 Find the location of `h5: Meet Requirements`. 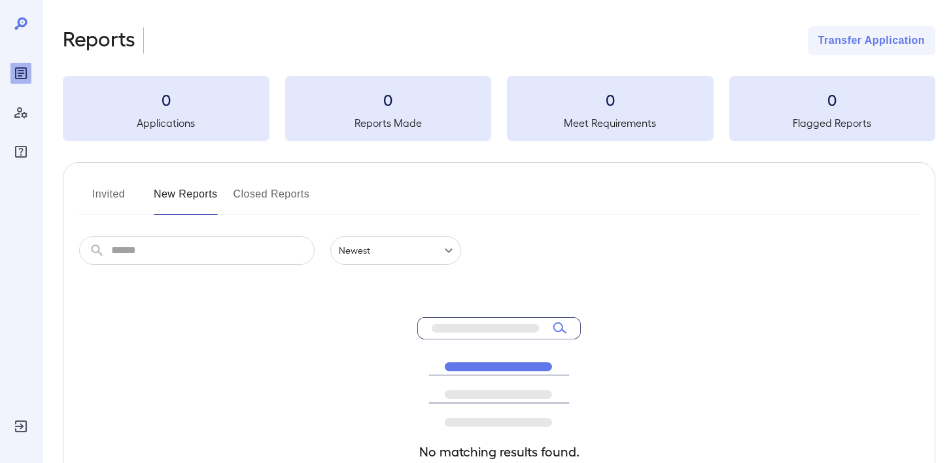

h5: Meet Requirements is located at coordinates (610, 123).